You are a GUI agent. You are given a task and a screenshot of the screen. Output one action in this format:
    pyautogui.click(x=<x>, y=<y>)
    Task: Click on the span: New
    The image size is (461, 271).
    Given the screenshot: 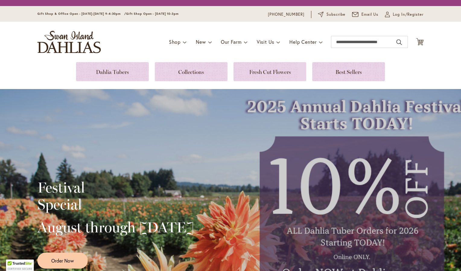 What is the action you would take?
    pyautogui.click(x=201, y=42)
    